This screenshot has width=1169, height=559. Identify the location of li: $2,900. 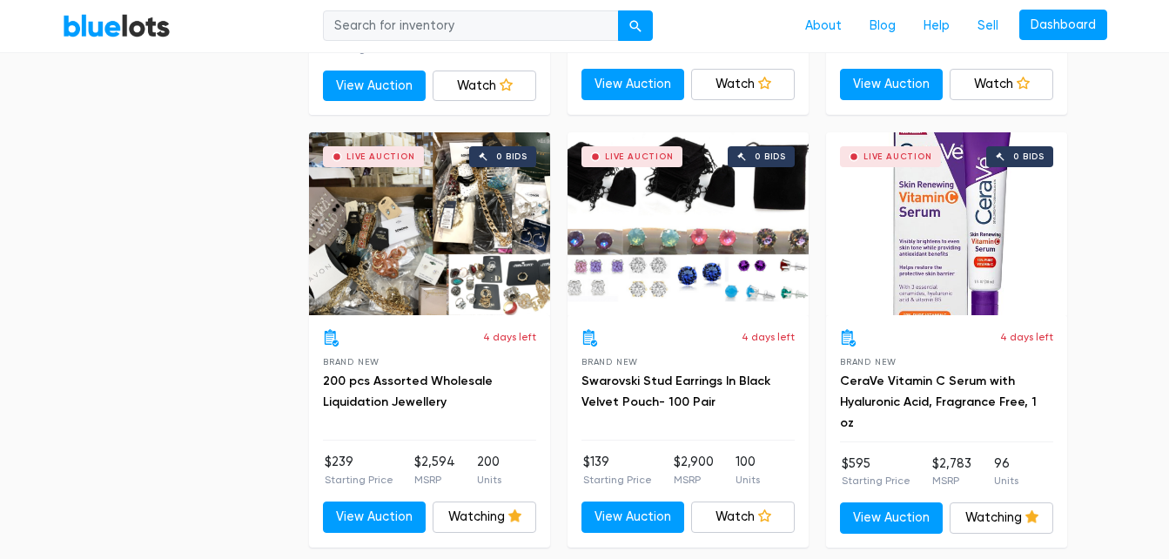
(694, 470).